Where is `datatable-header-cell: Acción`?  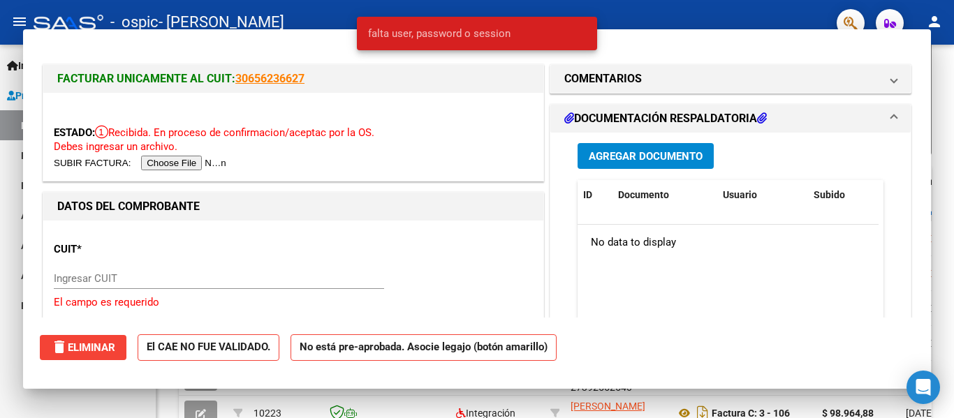 datatable-header-cell: Acción is located at coordinates (913, 195).